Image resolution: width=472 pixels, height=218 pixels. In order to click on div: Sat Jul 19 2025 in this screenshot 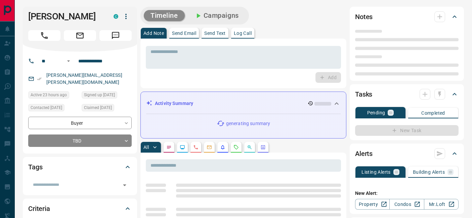, I will do `click(53, 109)`.